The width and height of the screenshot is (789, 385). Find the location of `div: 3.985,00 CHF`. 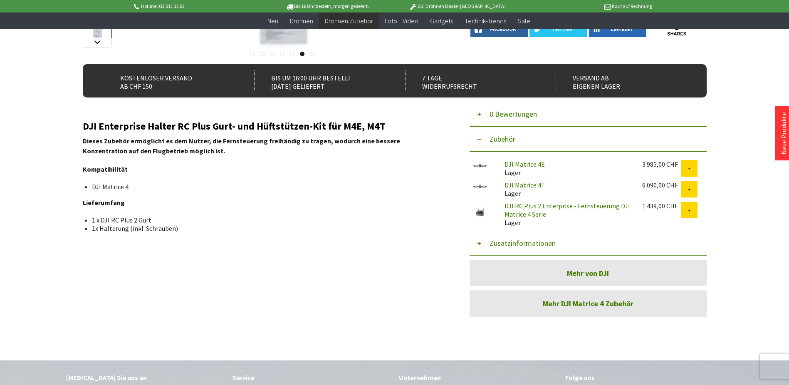

div: 3.985,00 CHF is located at coordinates (662, 164).